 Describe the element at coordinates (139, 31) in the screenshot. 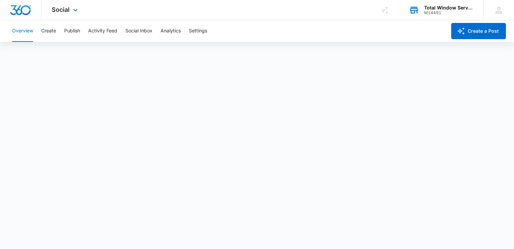

I see `button: Social Inbox` at that location.